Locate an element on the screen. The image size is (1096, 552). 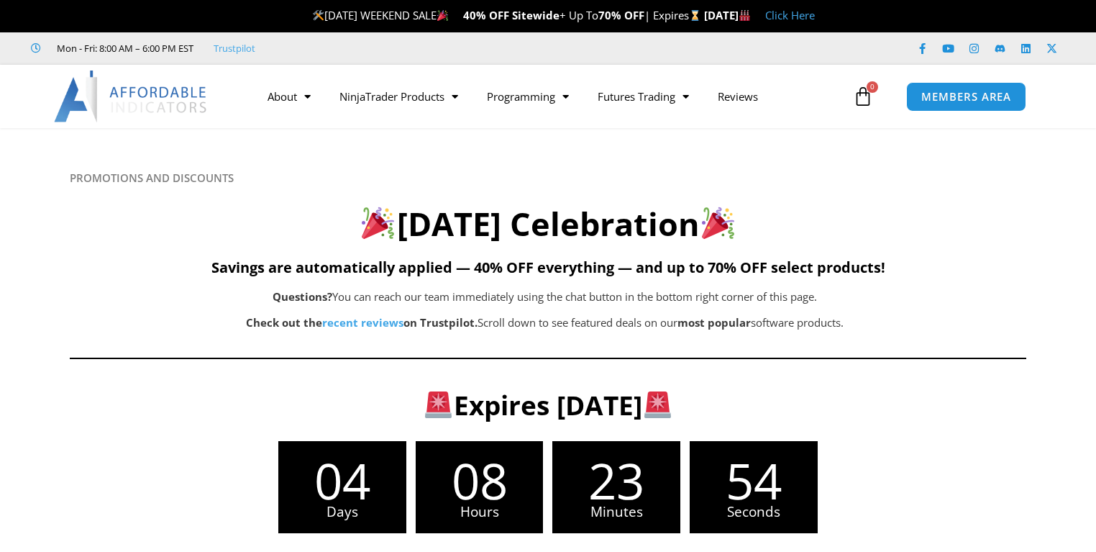
span: Days is located at coordinates (342, 511).